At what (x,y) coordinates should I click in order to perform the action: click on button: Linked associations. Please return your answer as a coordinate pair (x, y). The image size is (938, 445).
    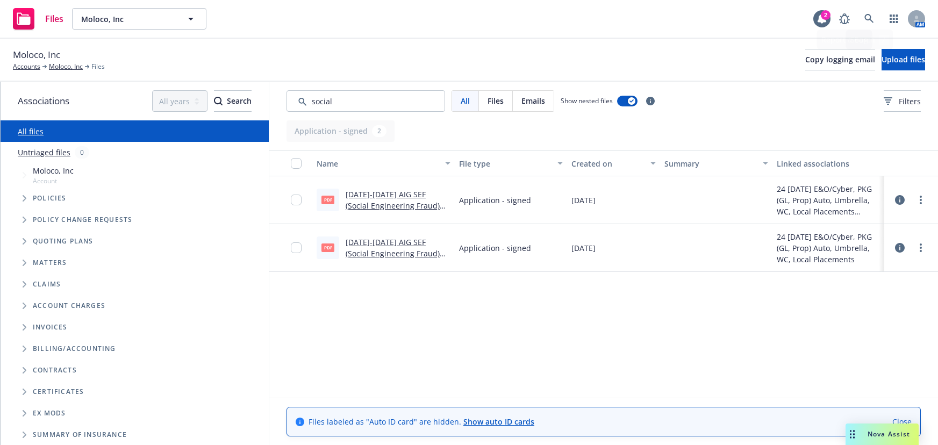
    Looking at the image, I should click on (828, 163).